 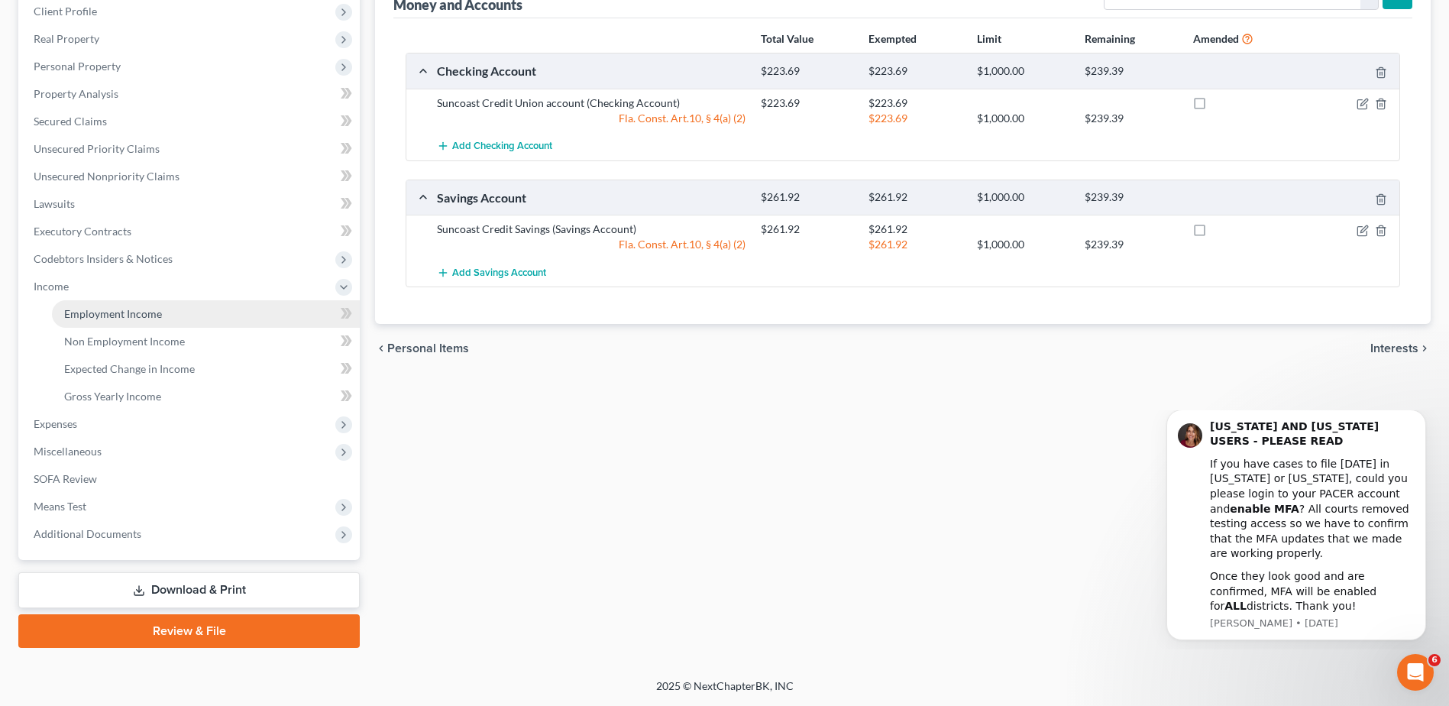 What do you see at coordinates (499, 273) in the screenshot?
I see `span: Add Savings Account` at bounding box center [499, 273].